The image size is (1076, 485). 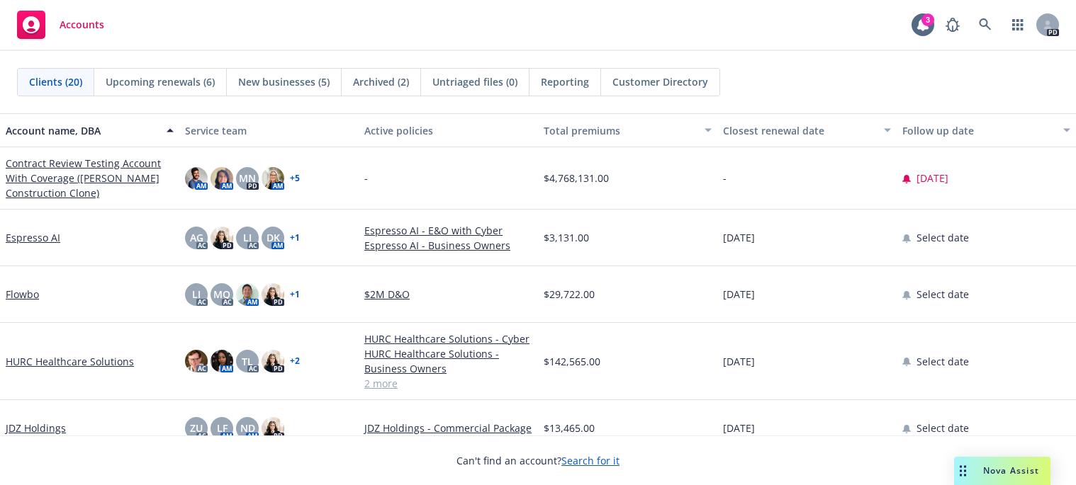 What do you see at coordinates (196, 237) in the screenshot?
I see `span: AG` at bounding box center [196, 237].